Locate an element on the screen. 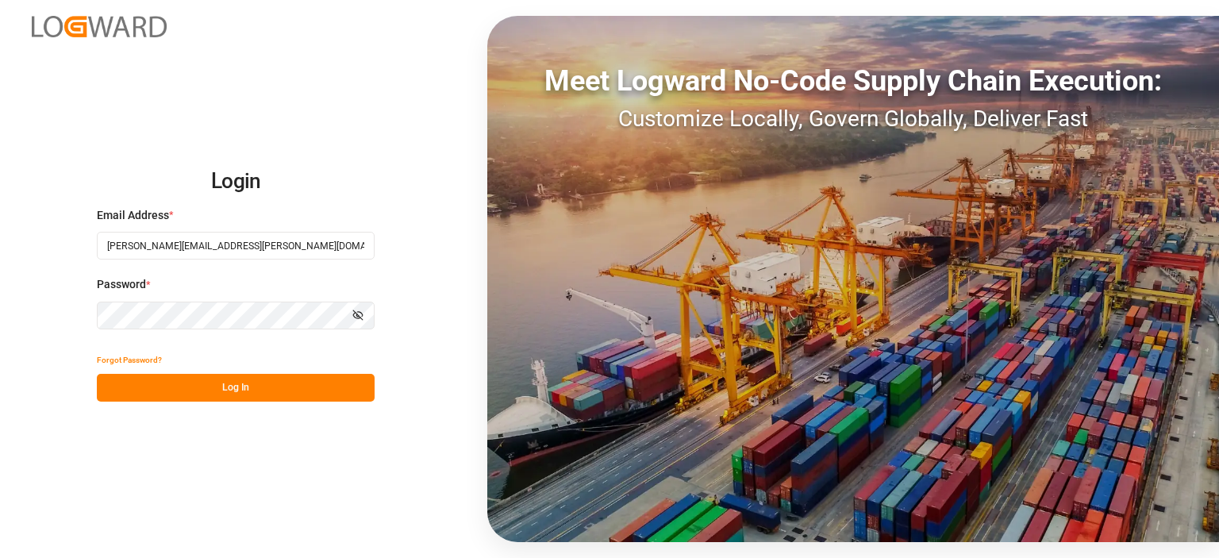 Image resolution: width=1219 pixels, height=558 pixels. div: Customize Locally, Govern Globally, Deliver Fast is located at coordinates (853, 119).